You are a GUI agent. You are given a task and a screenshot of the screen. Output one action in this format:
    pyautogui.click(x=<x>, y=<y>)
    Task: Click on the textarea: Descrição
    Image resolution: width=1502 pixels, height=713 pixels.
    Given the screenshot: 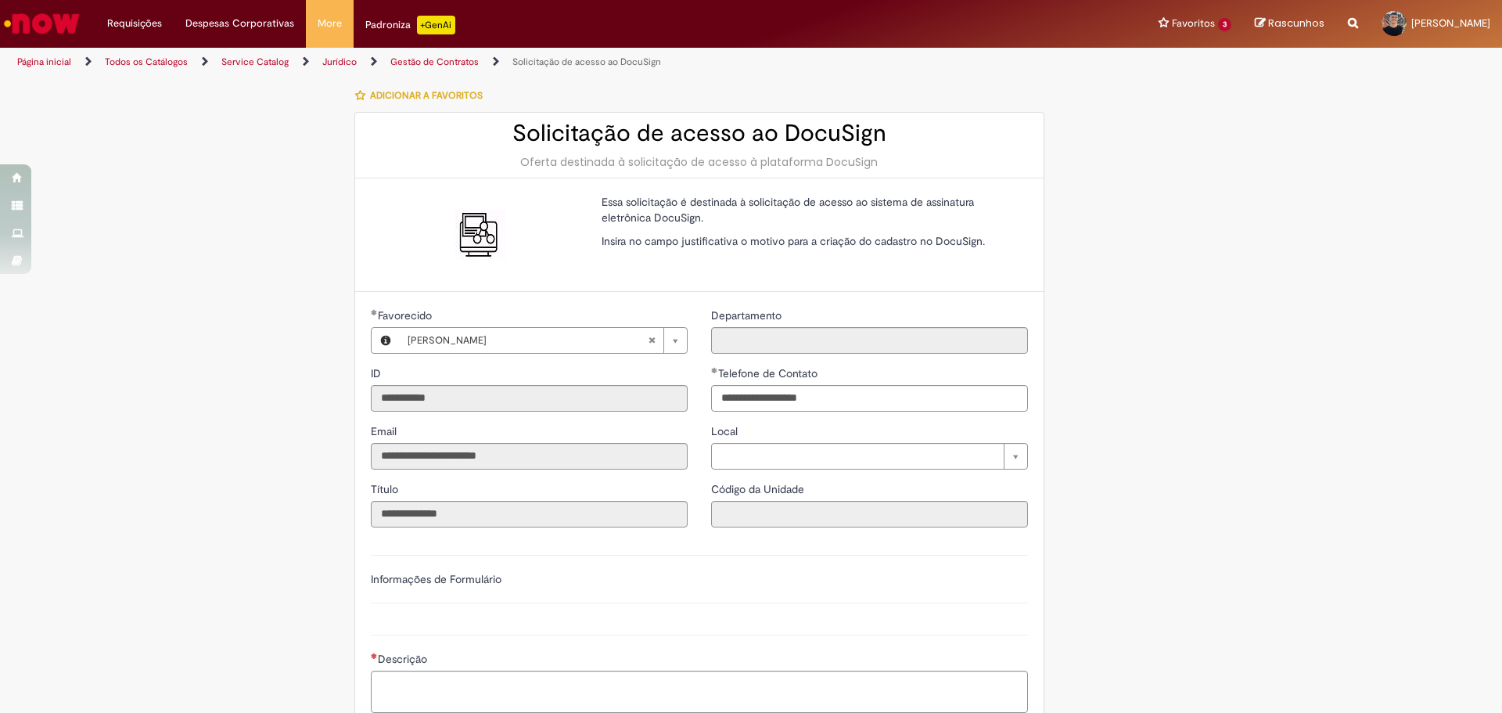 What is the action you would take?
    pyautogui.click(x=699, y=692)
    